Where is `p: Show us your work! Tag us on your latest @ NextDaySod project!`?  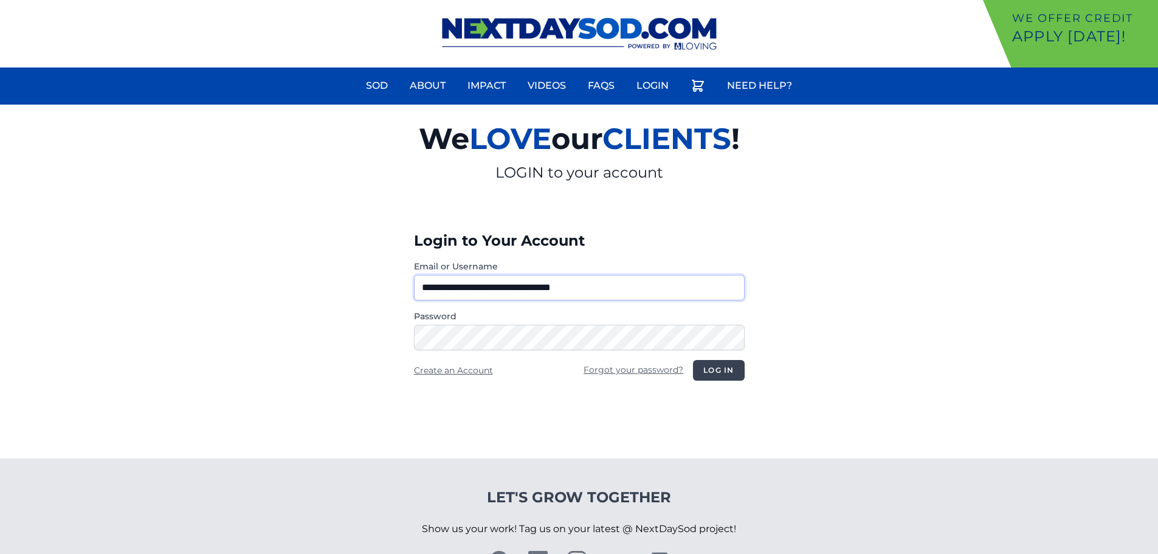
p: Show us your work! Tag us on your latest @ NextDaySod project! is located at coordinates (579, 529).